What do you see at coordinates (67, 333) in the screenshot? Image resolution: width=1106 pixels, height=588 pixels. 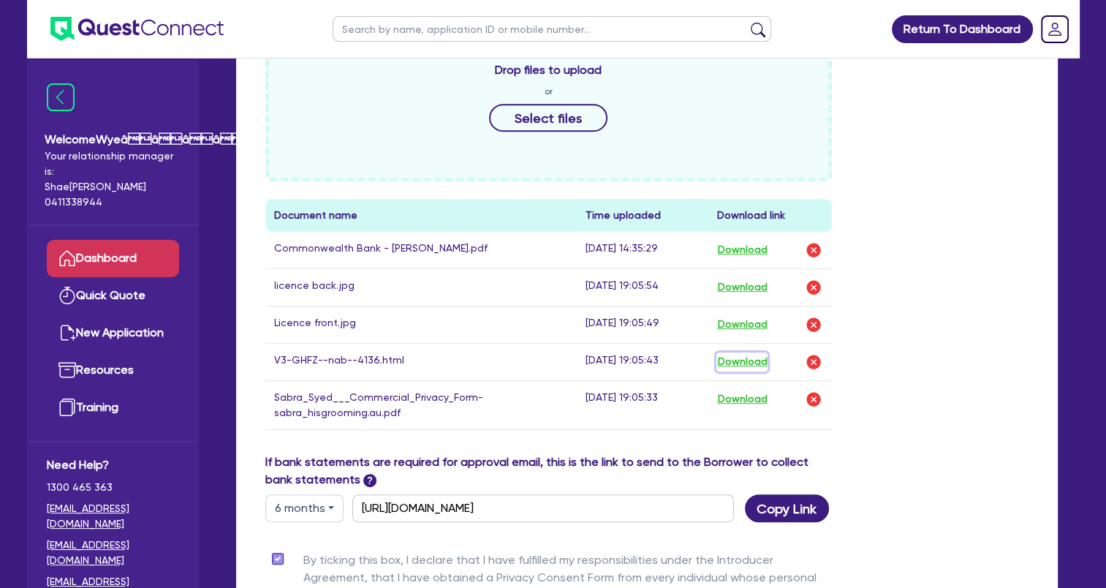 I see `img: new-application` at bounding box center [67, 333].